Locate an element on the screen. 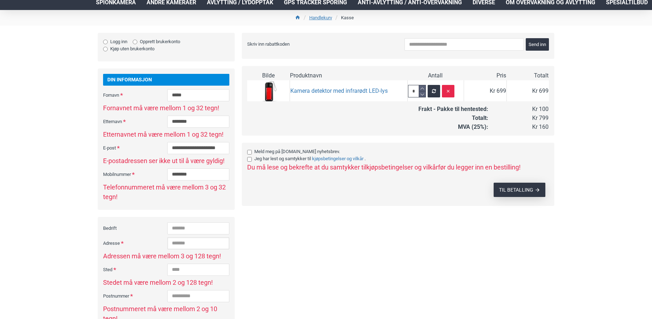 This screenshot has width=652, height=319. input: Jeg har lest og samtykker tilKjøpsbetingelser og vilkår. is located at coordinates (249, 159).